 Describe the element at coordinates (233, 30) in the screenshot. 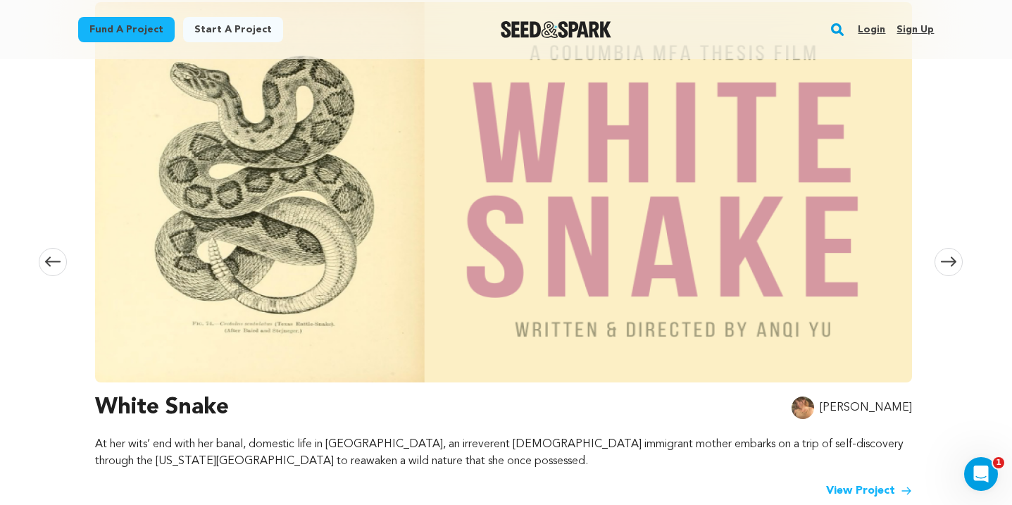

I see `a: Start a project` at that location.